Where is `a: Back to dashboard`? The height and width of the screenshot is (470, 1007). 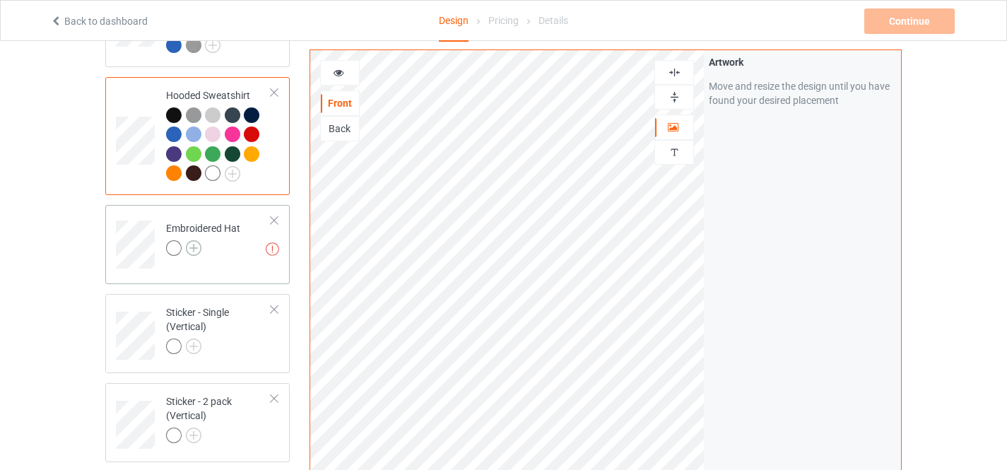
a: Back to dashboard is located at coordinates (99, 21).